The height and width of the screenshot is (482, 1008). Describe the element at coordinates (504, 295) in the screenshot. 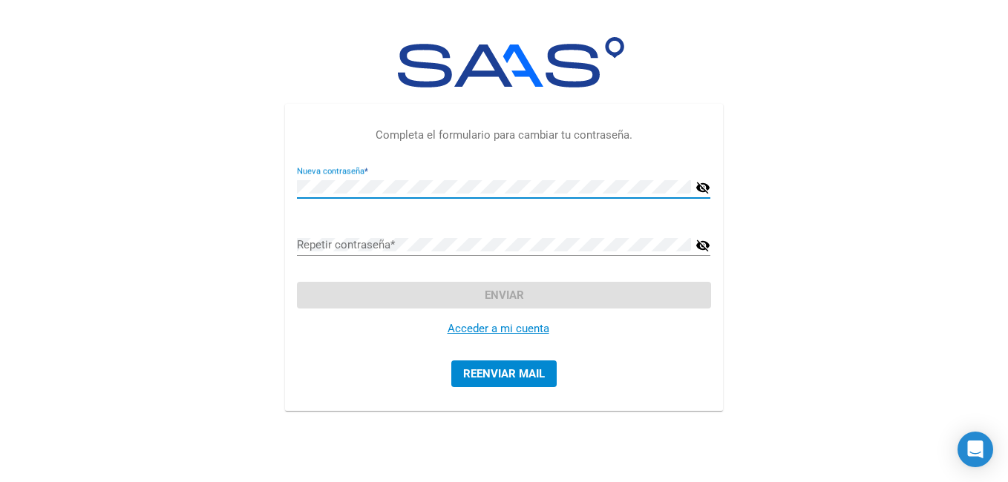

I see `span: Enviar` at that location.